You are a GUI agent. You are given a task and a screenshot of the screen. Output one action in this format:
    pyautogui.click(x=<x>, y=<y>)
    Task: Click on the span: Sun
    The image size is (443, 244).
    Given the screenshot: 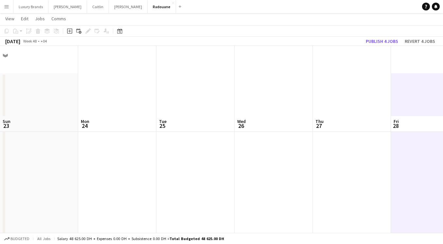 What is the action you would take?
    pyautogui.click(x=7, y=121)
    